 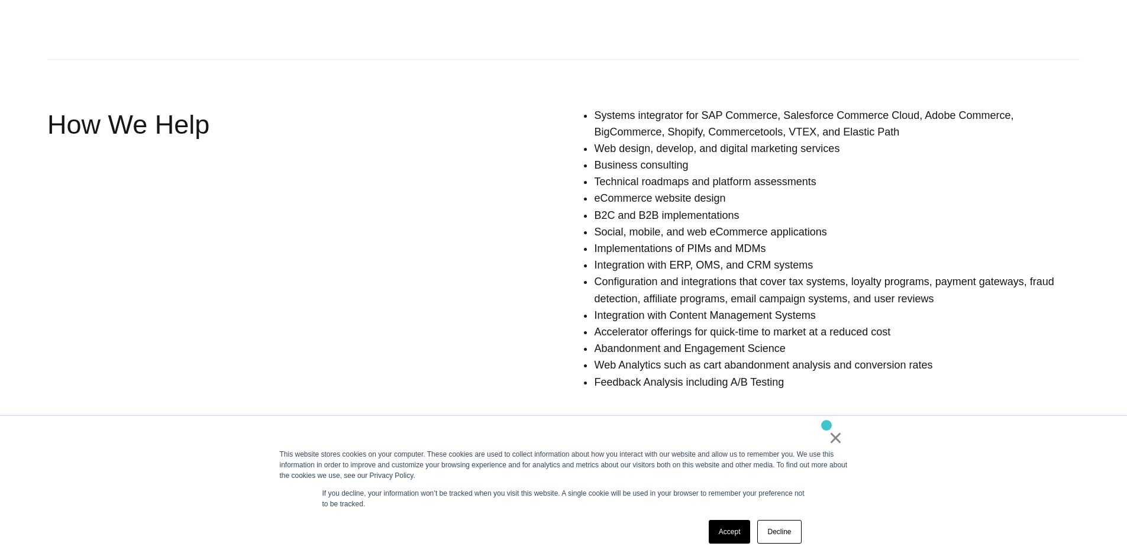 What do you see at coordinates (837, 165) in the screenshot?
I see `li: Business consulting` at bounding box center [837, 165].